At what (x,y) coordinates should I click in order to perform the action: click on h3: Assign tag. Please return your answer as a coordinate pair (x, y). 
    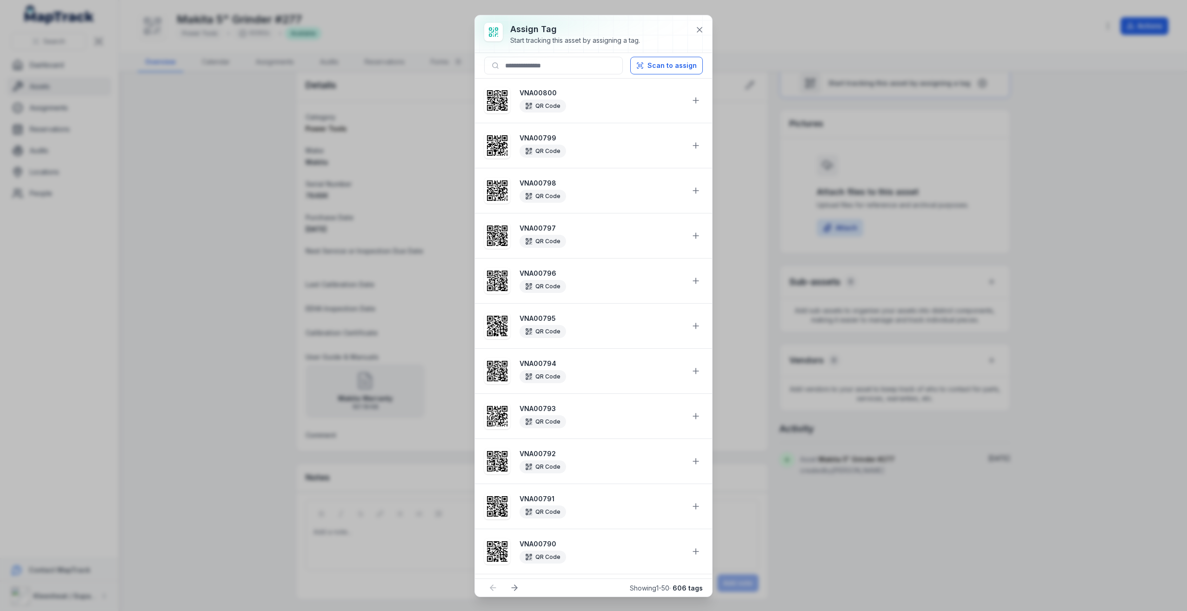
    Looking at the image, I should click on (575, 29).